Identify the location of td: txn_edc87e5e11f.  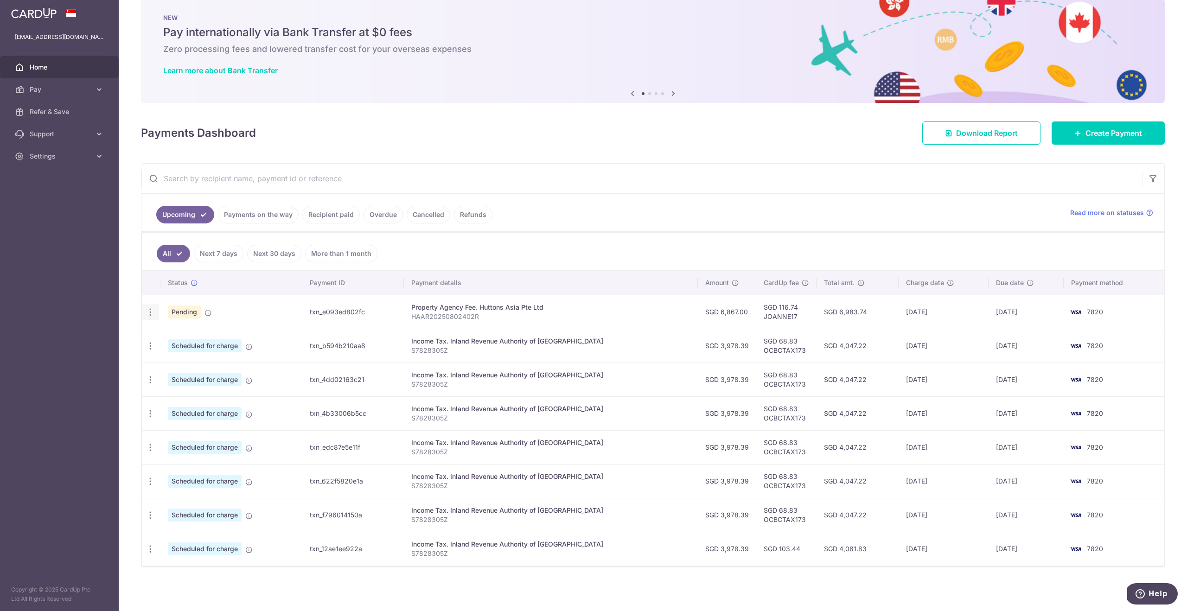
(353, 447).